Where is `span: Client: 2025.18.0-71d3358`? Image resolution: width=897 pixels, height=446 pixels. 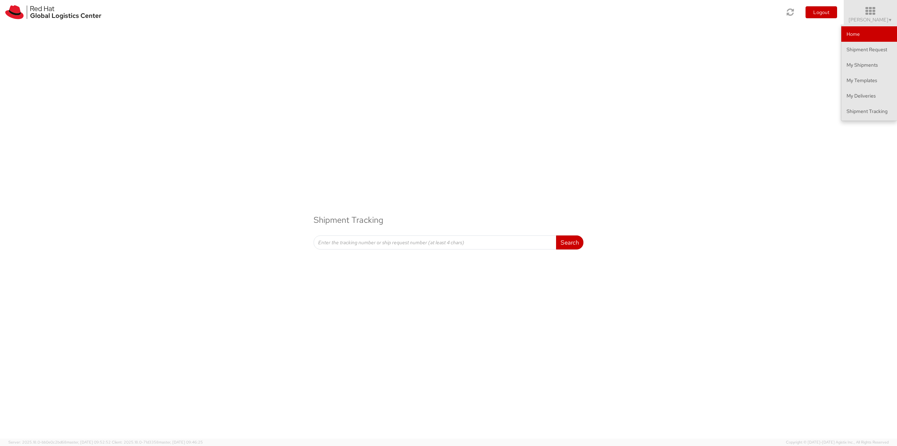 span: Client: 2025.18.0-71d3358 is located at coordinates (157, 442).